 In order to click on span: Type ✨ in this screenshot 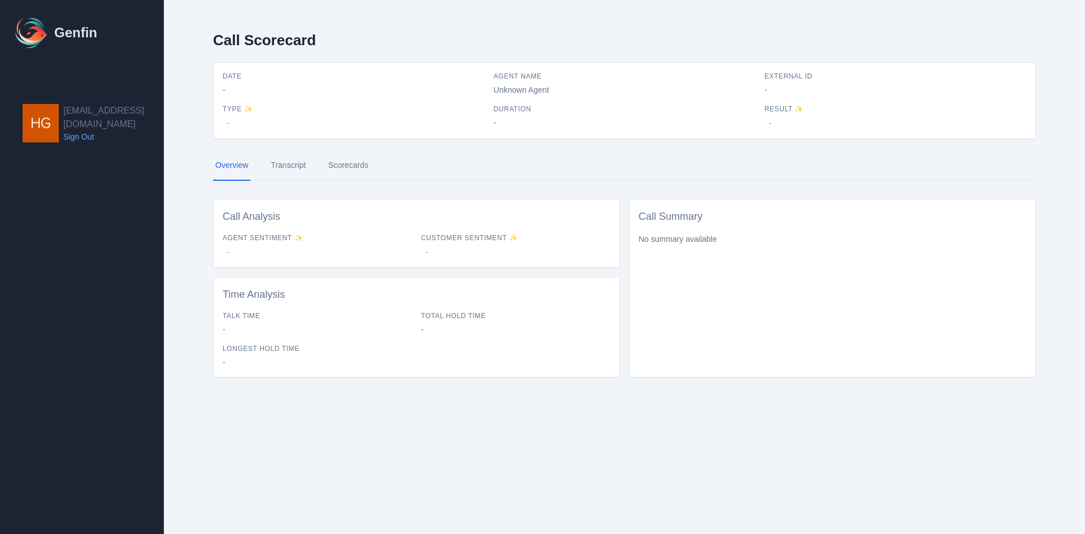, I will do `click(353, 109)`.